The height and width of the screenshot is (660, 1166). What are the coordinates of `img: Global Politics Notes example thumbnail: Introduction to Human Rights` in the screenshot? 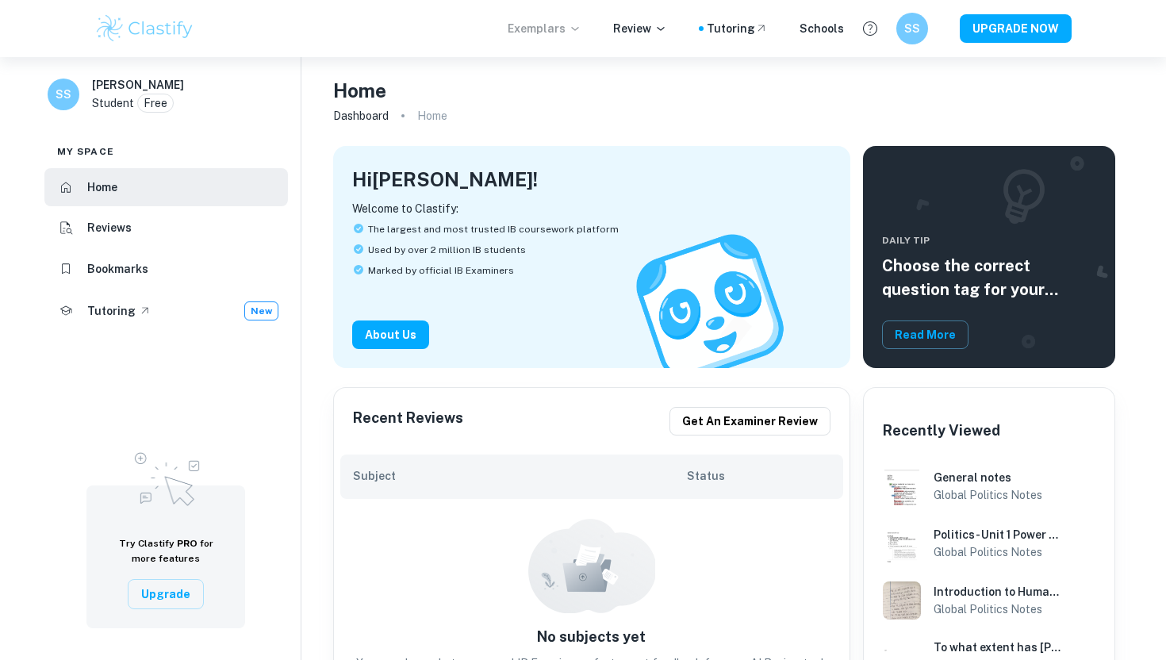 It's located at (902, 600).